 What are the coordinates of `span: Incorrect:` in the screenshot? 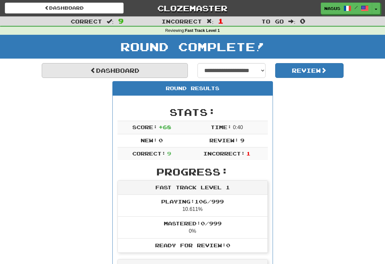 It's located at (224, 153).